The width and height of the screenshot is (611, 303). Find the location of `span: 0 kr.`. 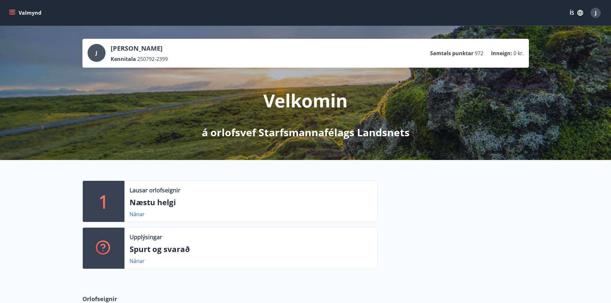

span: 0 kr. is located at coordinates (518, 53).